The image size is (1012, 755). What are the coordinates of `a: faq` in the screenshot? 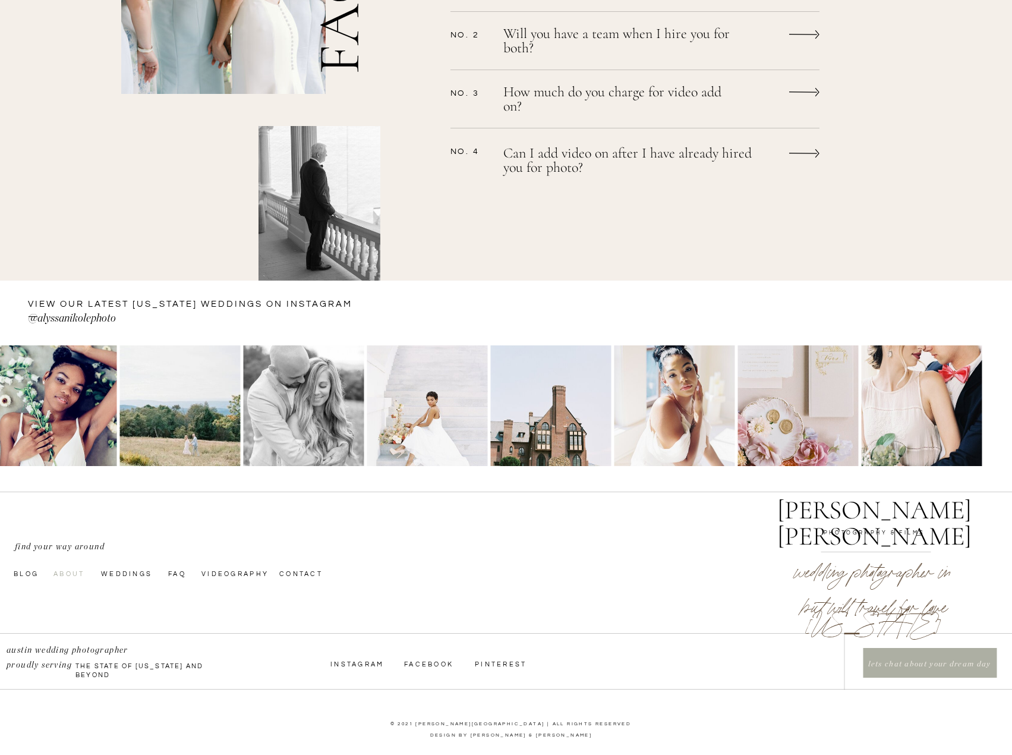 It's located at (178, 573).